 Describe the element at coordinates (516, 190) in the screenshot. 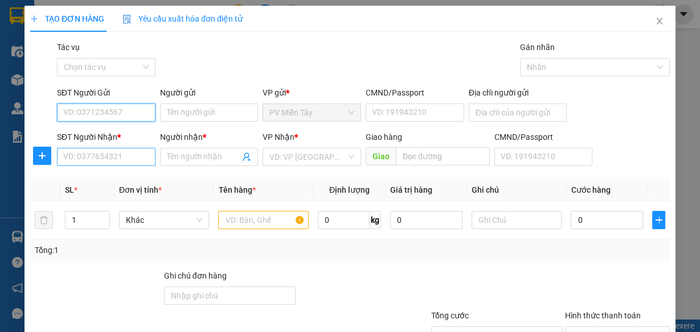

I see `th: Ghi chú` at that location.